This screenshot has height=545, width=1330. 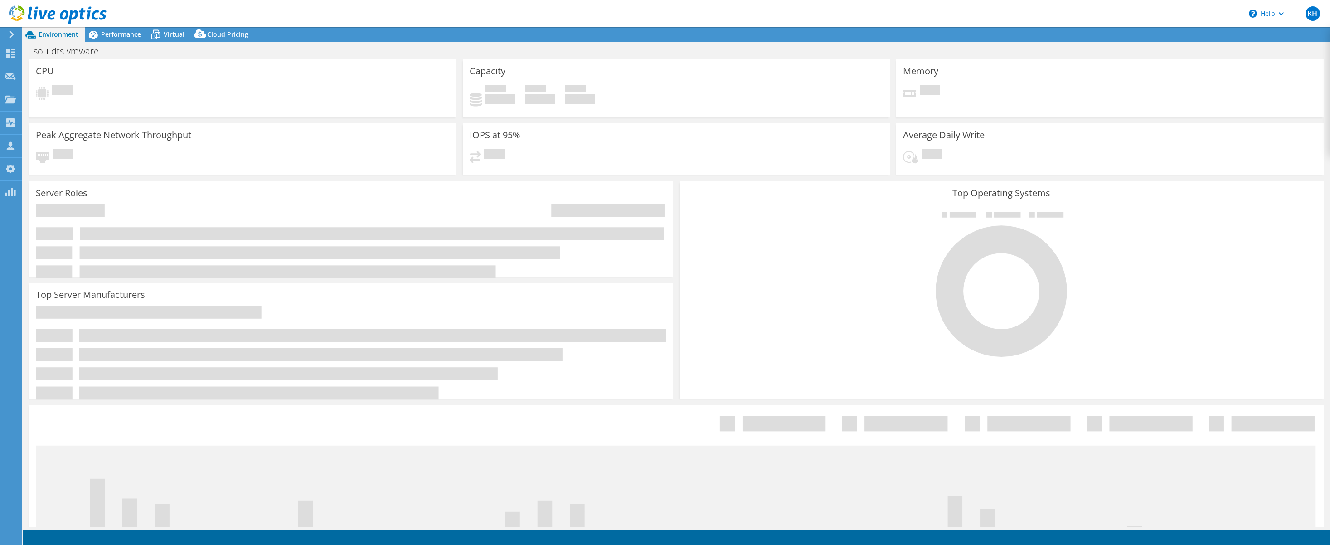 What do you see at coordinates (45, 71) in the screenshot?
I see `h3: CPU` at bounding box center [45, 71].